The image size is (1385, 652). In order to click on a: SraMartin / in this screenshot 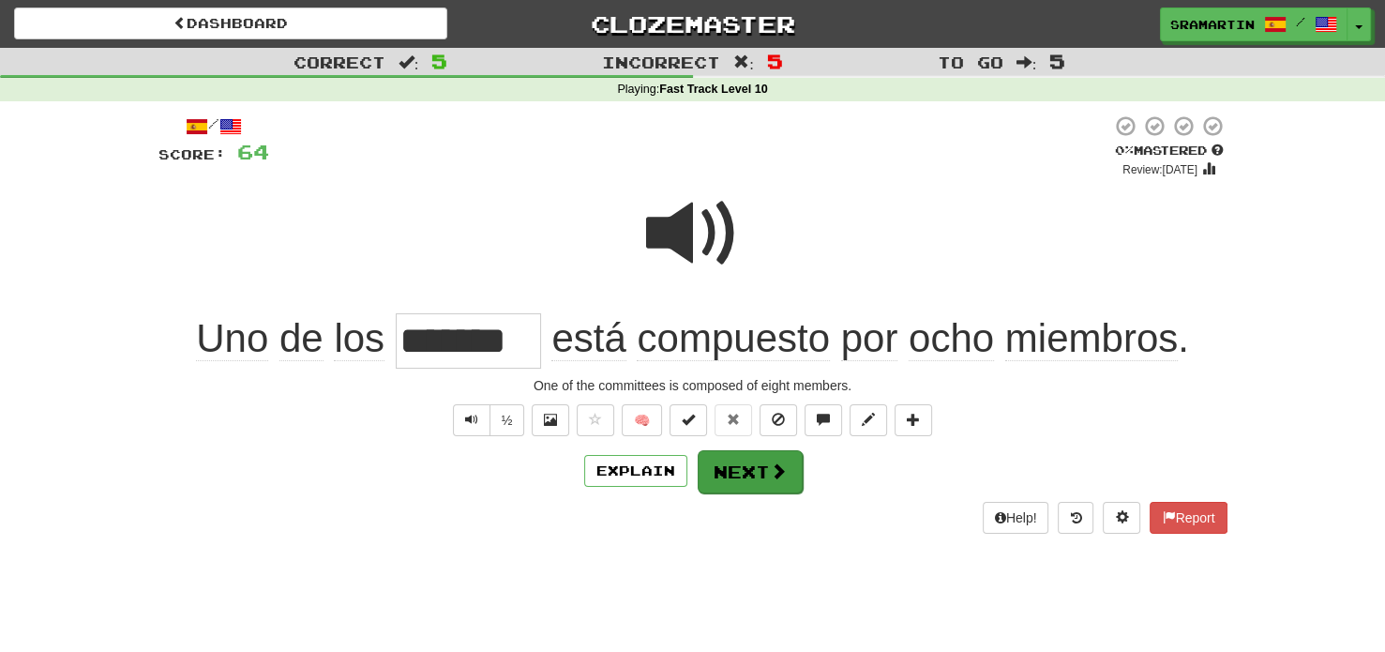, I will do `click(1254, 24)`.